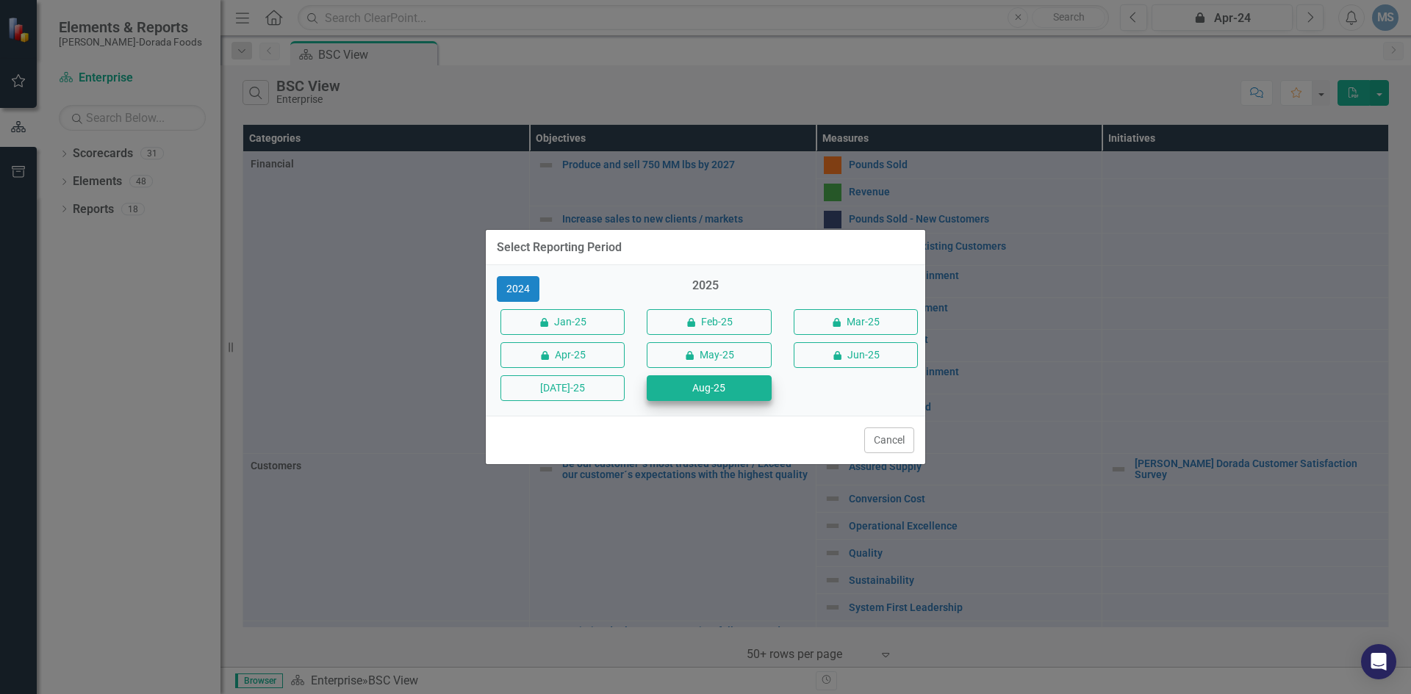  What do you see at coordinates (559, 248) in the screenshot?
I see `div: Select Reporting Period` at bounding box center [559, 248].